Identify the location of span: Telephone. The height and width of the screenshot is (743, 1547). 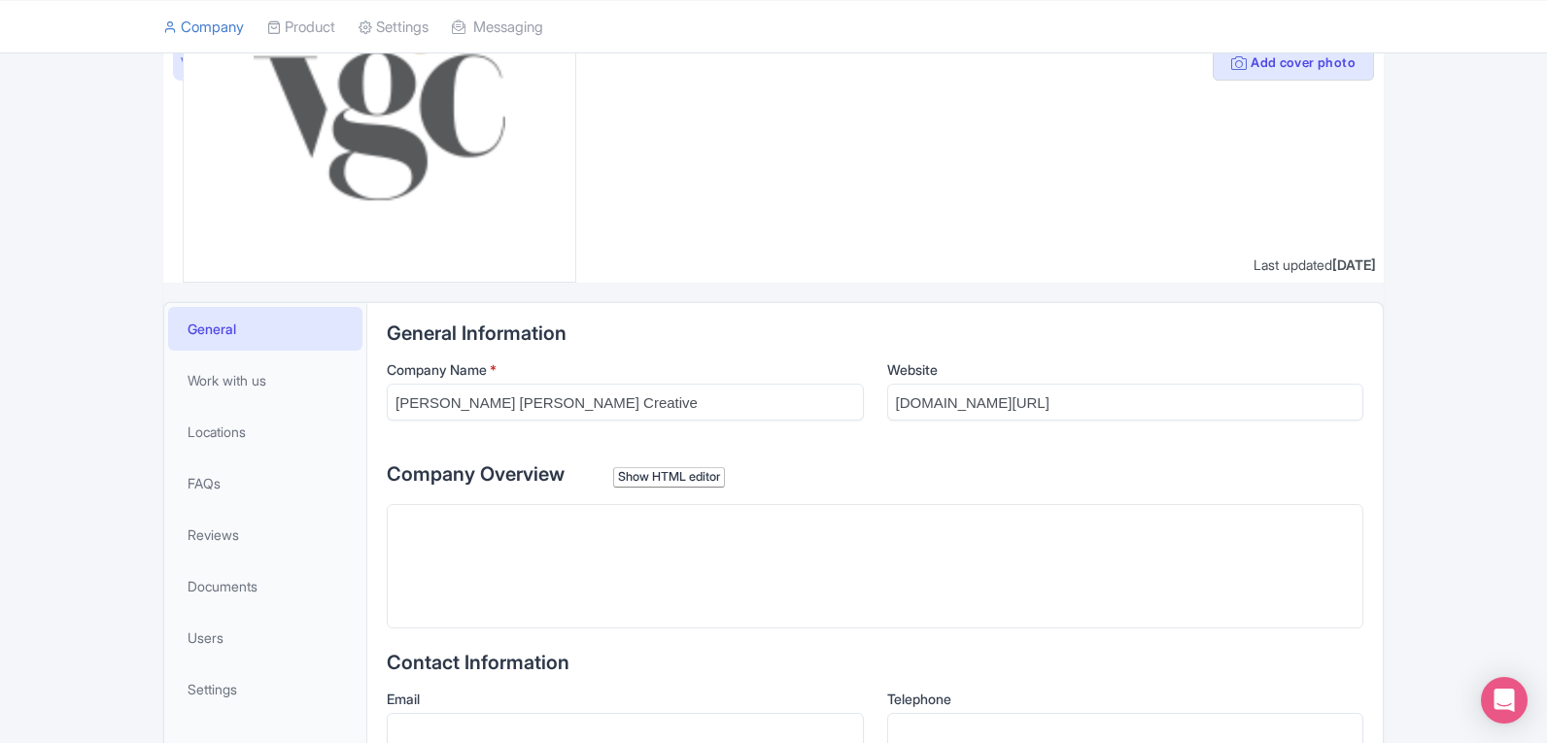
(919, 699).